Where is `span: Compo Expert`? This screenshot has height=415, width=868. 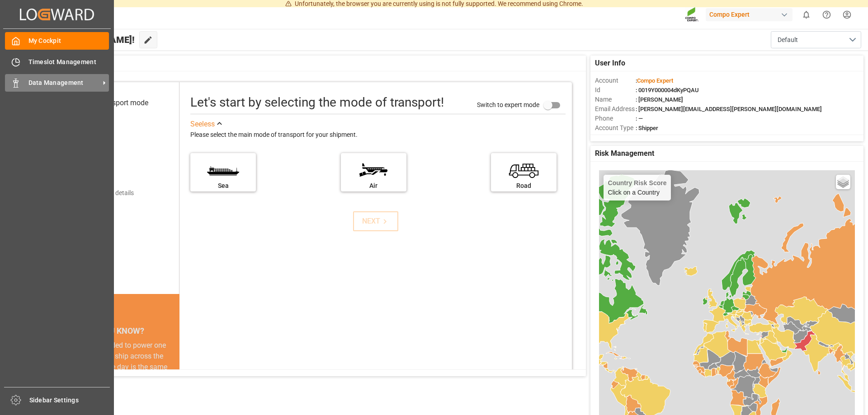
span: Compo Expert is located at coordinates (655, 80).